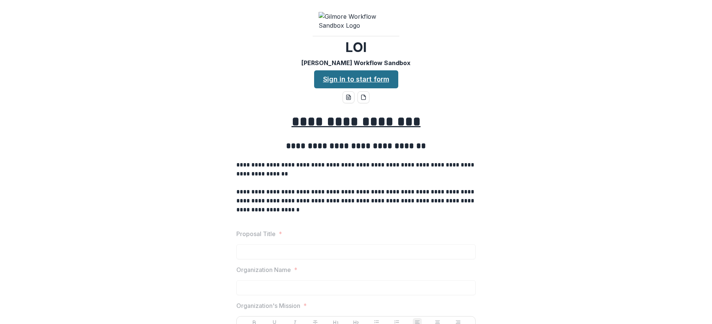 The height and width of the screenshot is (324, 712). Describe the element at coordinates (356, 79) in the screenshot. I see `a: Sign in to start form` at that location.